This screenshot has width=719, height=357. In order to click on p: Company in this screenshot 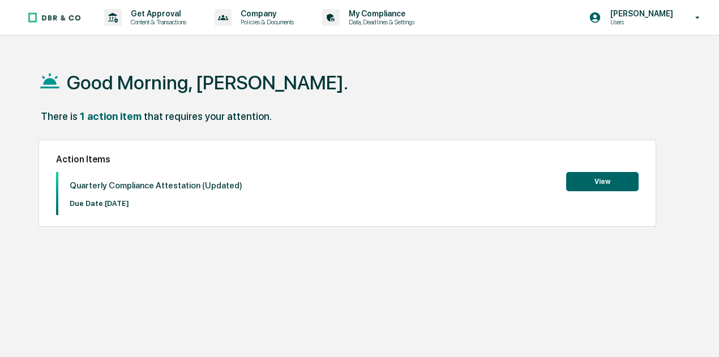, I will do `click(265, 14)`.